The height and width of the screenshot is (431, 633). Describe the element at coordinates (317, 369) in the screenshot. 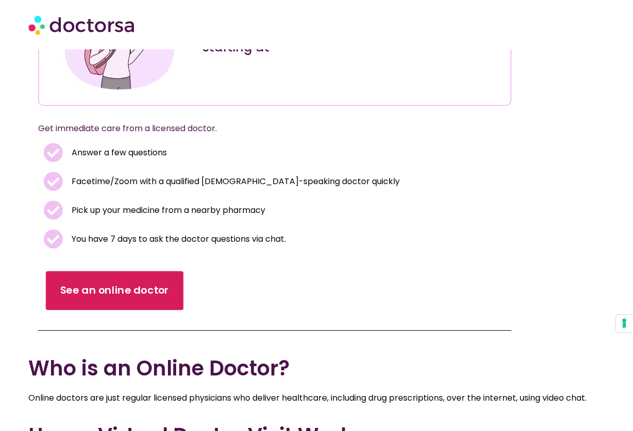

I see `h2: Who is an Online Doctor?` at that location.